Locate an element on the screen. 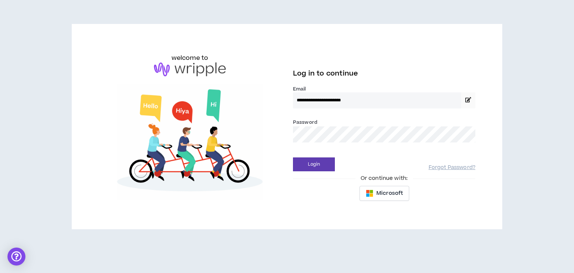  button: Microsoft is located at coordinates (384, 193).